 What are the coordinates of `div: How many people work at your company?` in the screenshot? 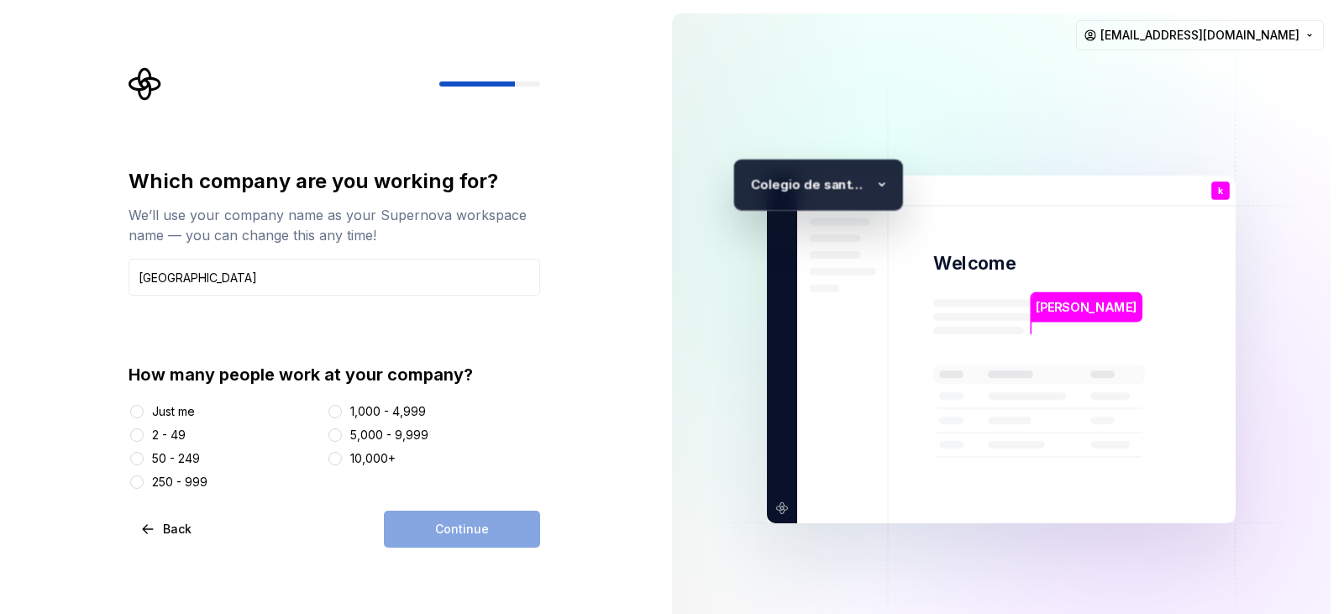 It's located at (334, 375).